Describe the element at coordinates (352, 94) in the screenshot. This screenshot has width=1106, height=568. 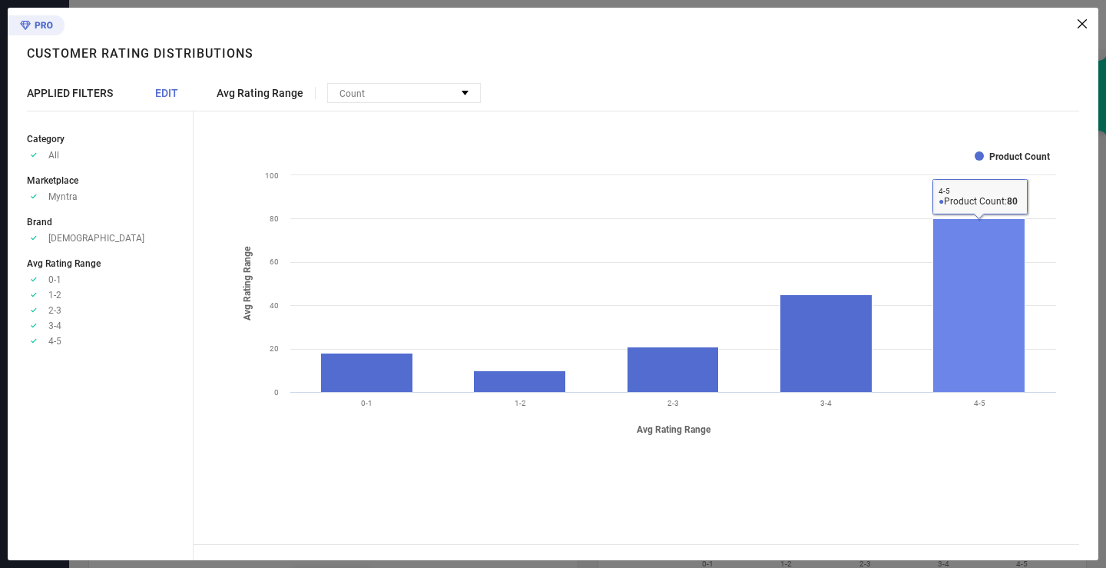
I see `span: Count` at that location.